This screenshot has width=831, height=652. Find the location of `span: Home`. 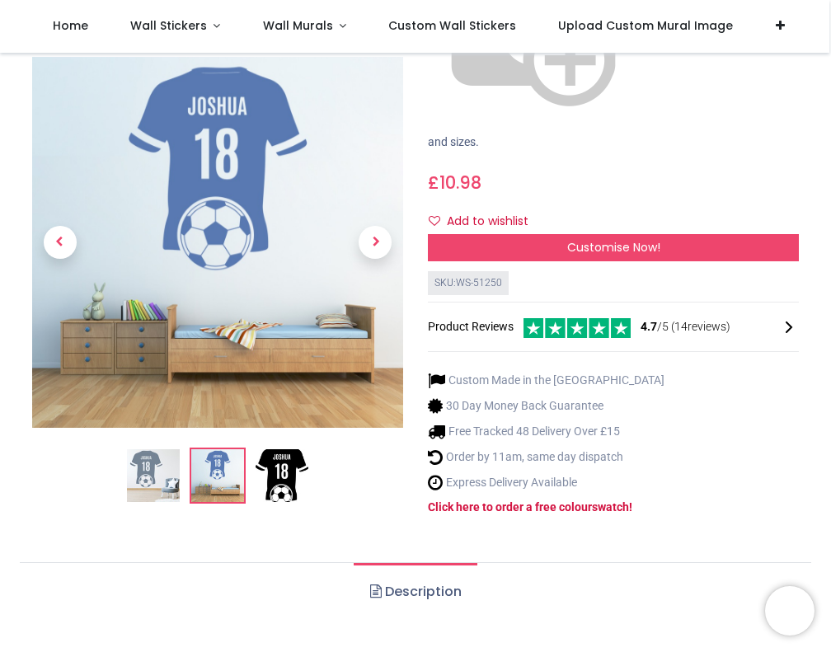

span: Home is located at coordinates (70, 26).